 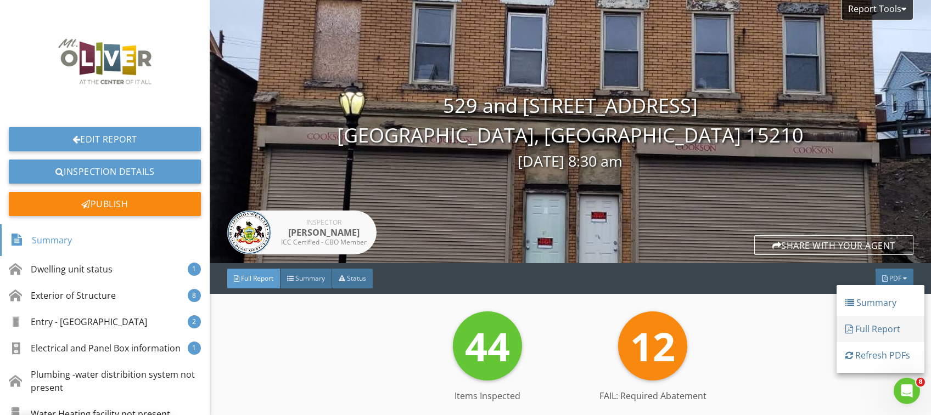 I want to click on span: Full Report, so click(x=257, y=278).